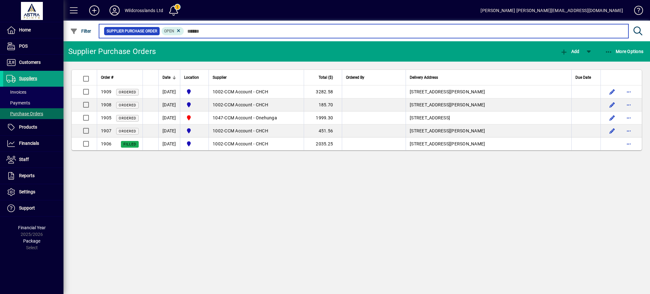 The width and height of the screenshot is (650, 294). Describe the element at coordinates (323, 105) in the screenshot. I see `td: 185.70` at that location.